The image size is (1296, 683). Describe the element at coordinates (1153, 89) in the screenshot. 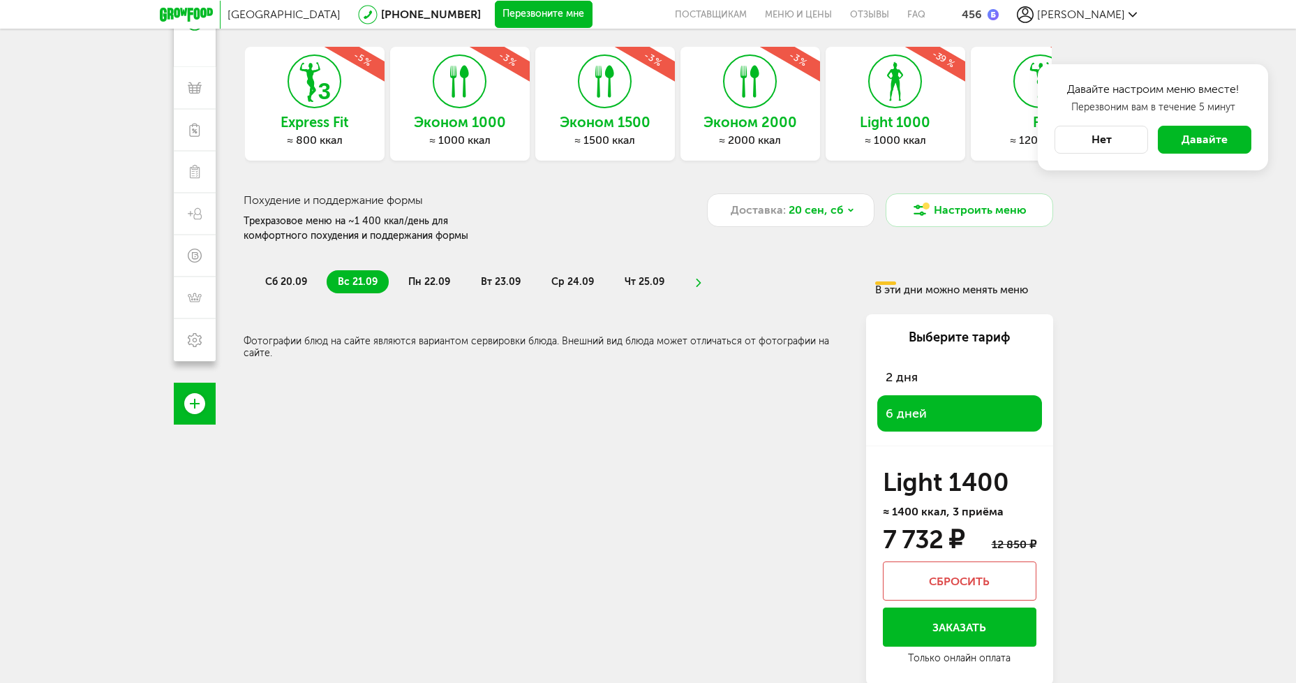

I see `h4: Давайте настроим меню вместе!` at that location.